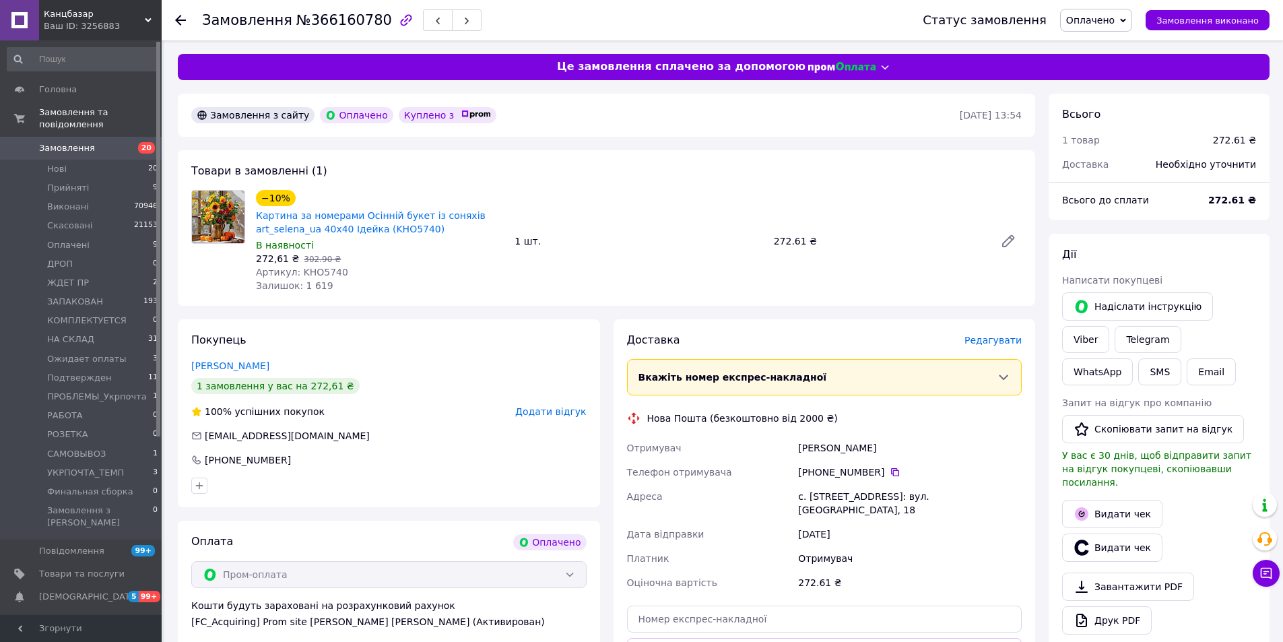 Image resolution: width=1283 pixels, height=642 pixels. Describe the element at coordinates (1156, 469) in the screenshot. I see `span: У вас є 30 днів, щоб відправити запит на відгук покупцеві, скопіювавши посилання.` at that location.